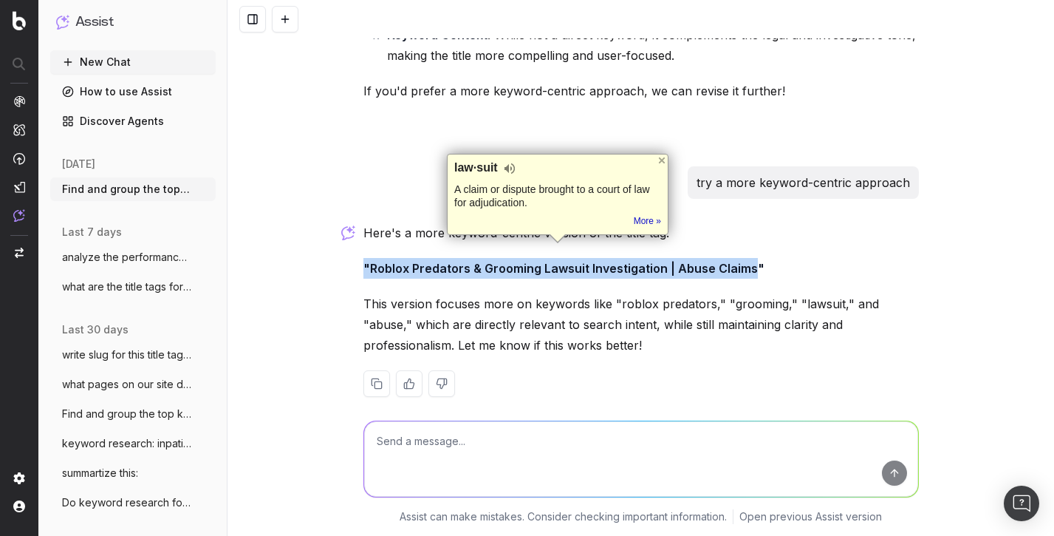 Image resolution: width=1054 pixels, height=536 pixels. I want to click on button: Assist, so click(133, 22).